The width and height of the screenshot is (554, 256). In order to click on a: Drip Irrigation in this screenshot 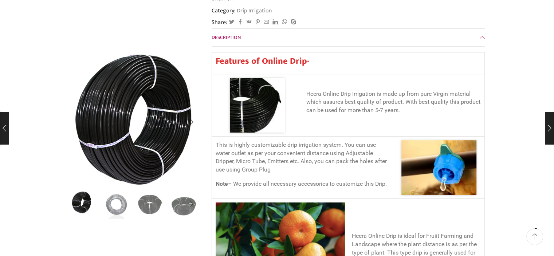, I will do `click(254, 11)`.